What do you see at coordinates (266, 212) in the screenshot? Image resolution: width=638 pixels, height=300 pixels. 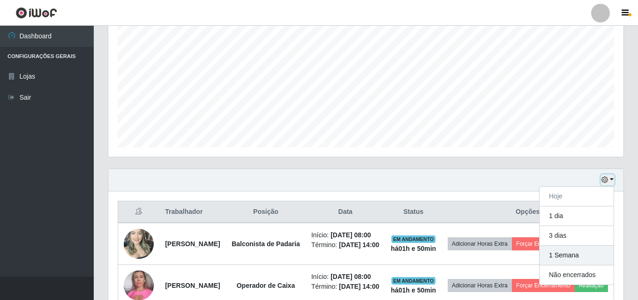 I see `th: Posição` at bounding box center [266, 212].